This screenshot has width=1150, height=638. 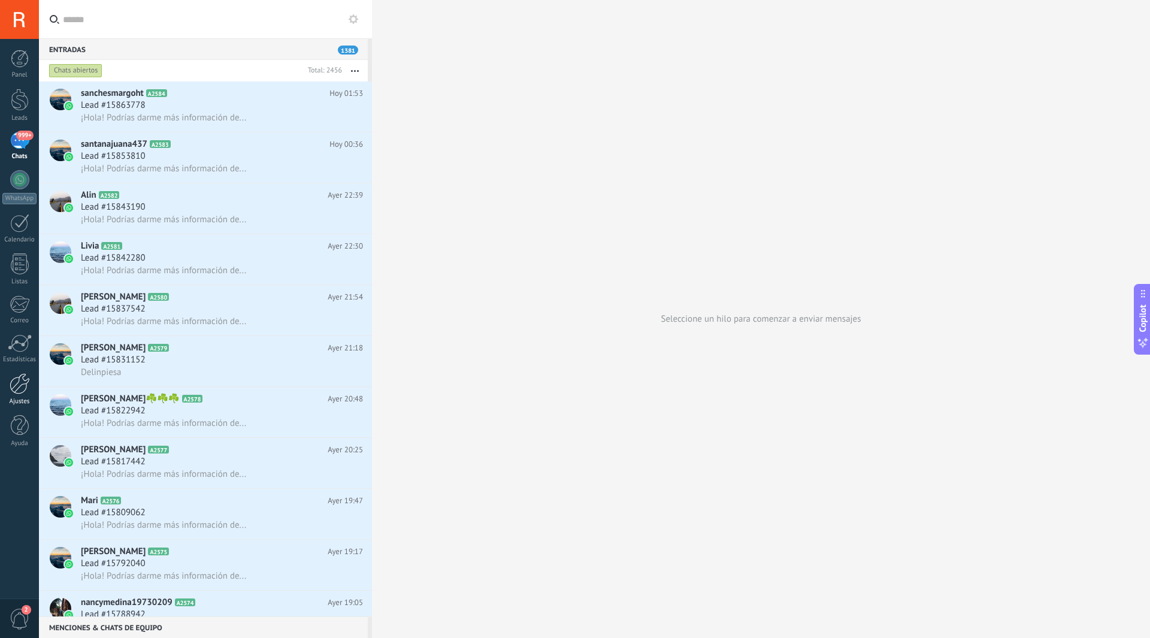 What do you see at coordinates (346, 144) in the screenshot?
I see `span: Hoy 00:36` at bounding box center [346, 144].